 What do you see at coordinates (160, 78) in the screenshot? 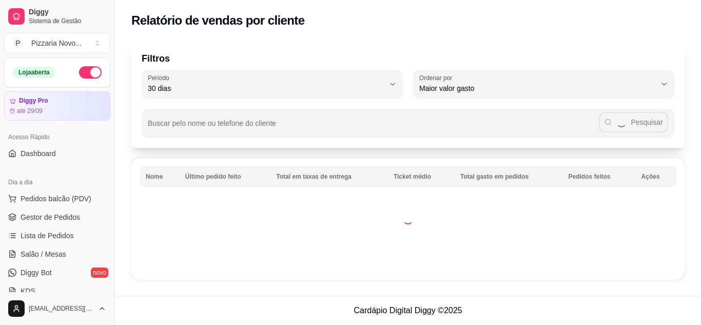
I see `label: Período` at bounding box center [160, 78].